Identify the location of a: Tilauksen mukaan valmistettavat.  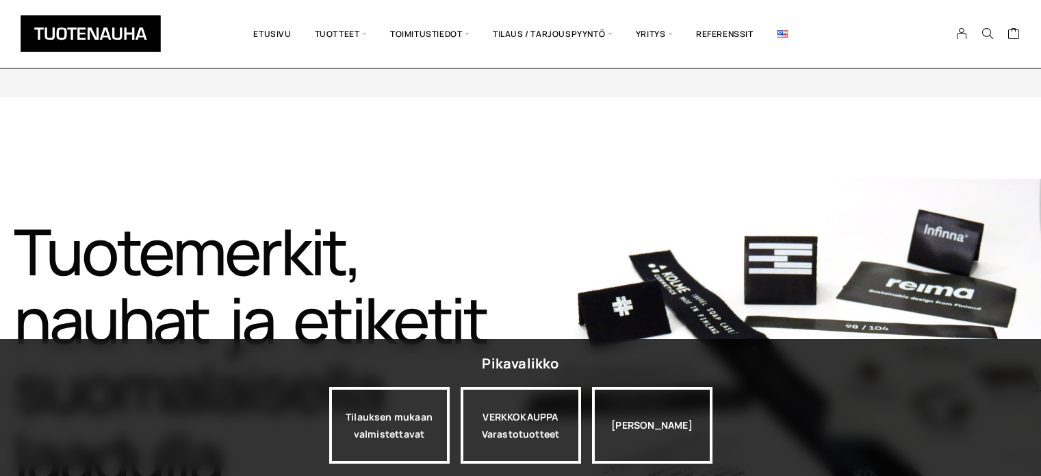
(389, 425).